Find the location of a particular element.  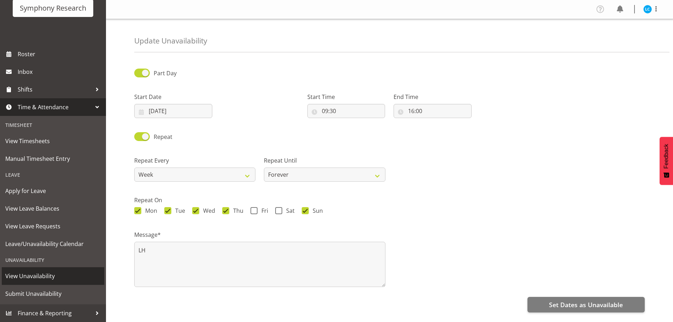

a: View Leave Requests is located at coordinates (53, 226).